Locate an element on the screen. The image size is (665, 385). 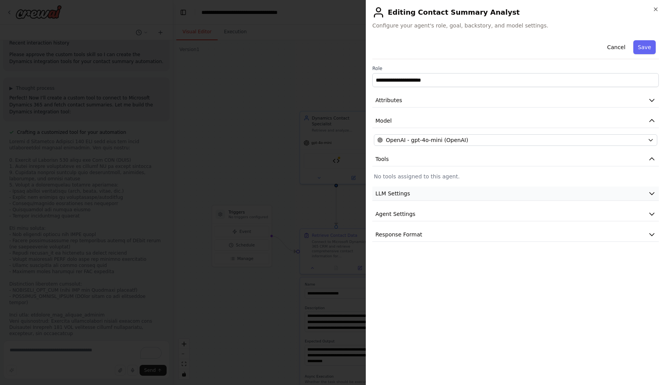
span: Tools is located at coordinates (382, 159).